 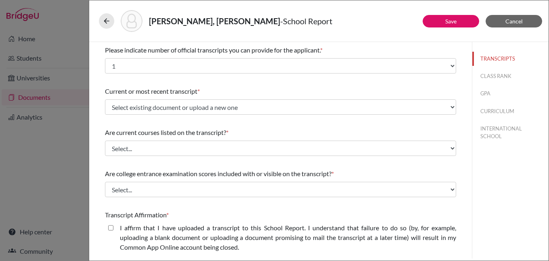 I want to click on span: Are current courses listed on the transcript?, so click(x=166, y=132).